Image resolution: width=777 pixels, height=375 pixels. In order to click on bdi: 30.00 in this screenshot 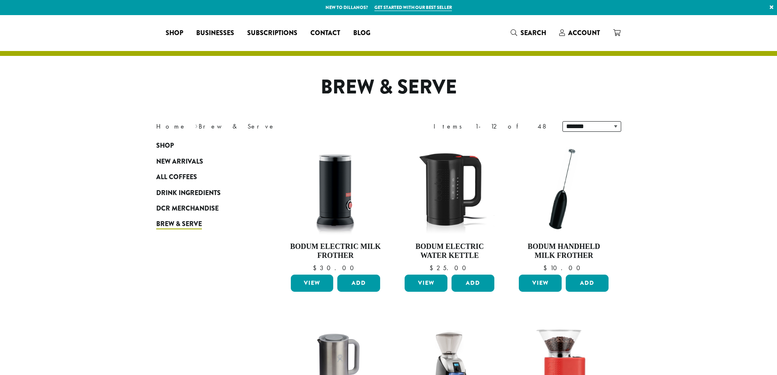, I will do `click(335, 267)`.